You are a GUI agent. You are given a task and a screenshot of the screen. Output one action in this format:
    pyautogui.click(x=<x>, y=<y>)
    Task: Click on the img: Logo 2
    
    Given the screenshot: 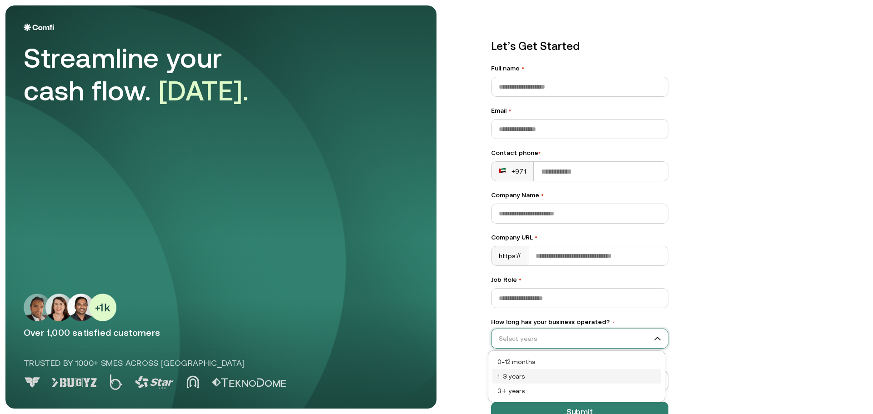 What is the action you would take?
    pyautogui.click(x=116, y=383)
    